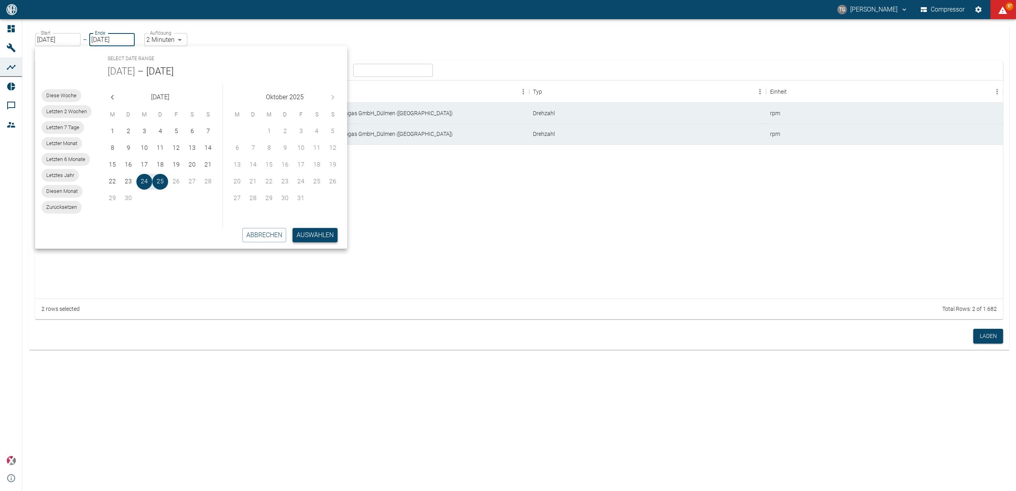  Describe the element at coordinates (192, 148) in the screenshot. I see `button: 13` at that location.